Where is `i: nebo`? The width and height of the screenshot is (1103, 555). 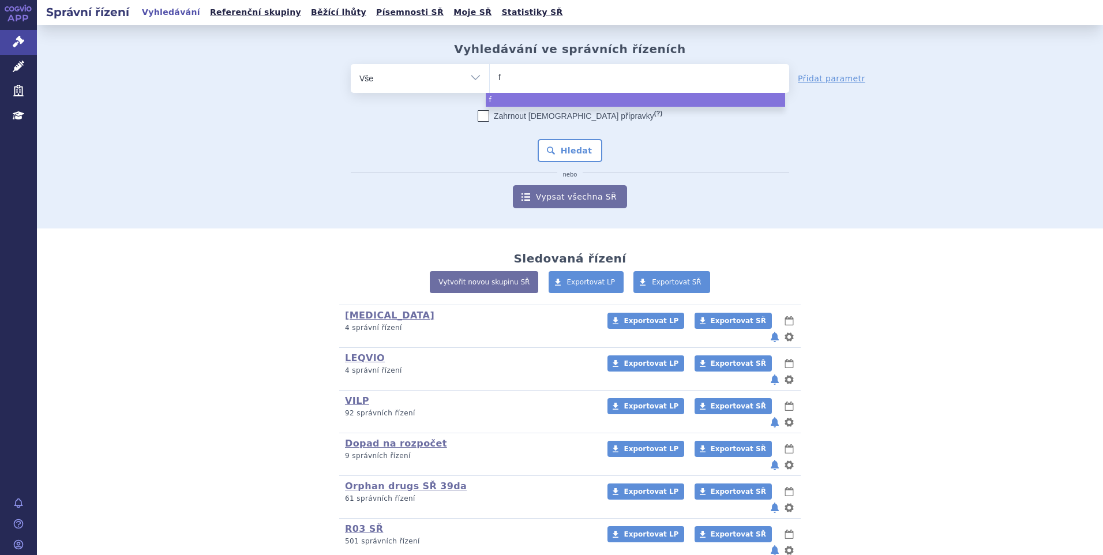
i: nebo is located at coordinates (570, 175).